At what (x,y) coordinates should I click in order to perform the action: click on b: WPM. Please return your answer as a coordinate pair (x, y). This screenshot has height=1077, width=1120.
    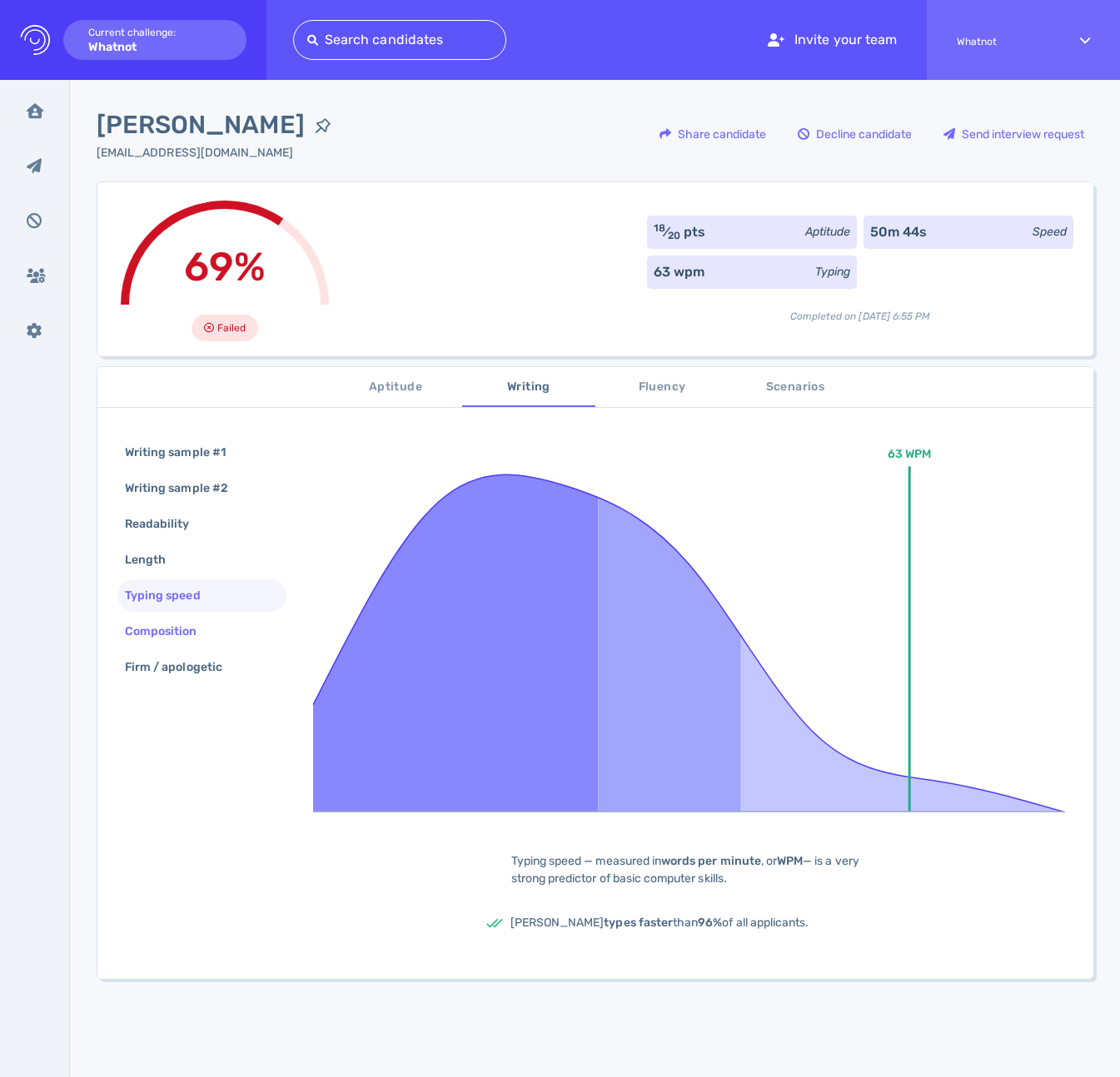
    Looking at the image, I should click on (790, 861).